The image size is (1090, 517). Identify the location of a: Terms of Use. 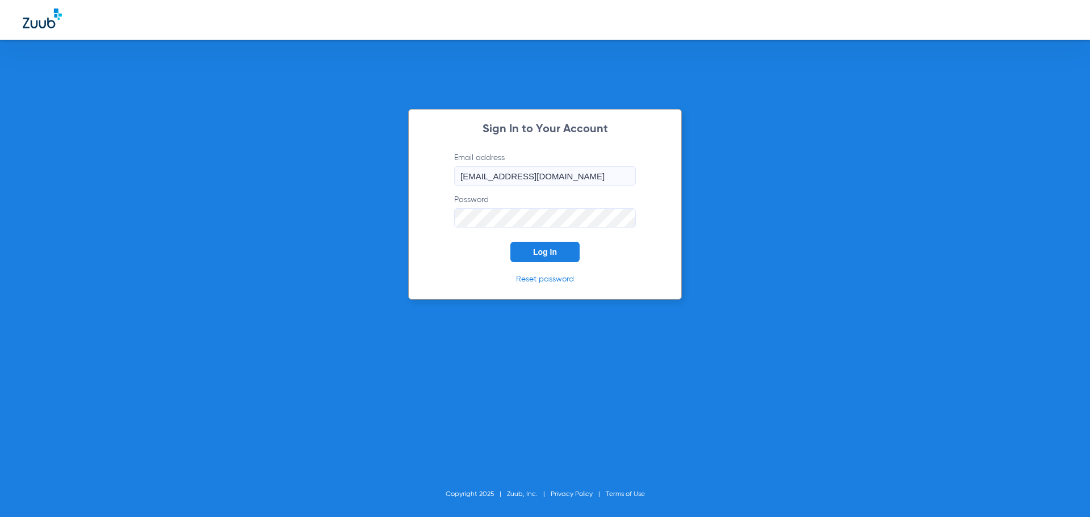
(625, 495).